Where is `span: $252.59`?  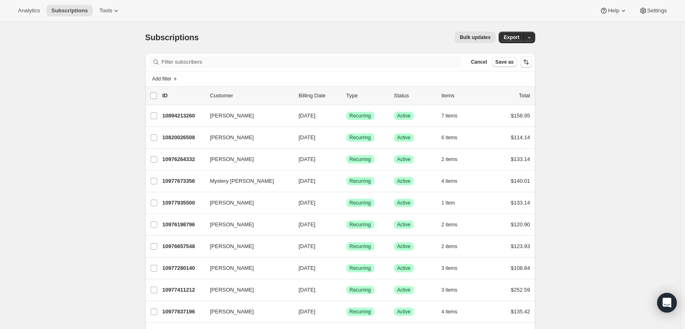 span: $252.59 is located at coordinates (520, 289).